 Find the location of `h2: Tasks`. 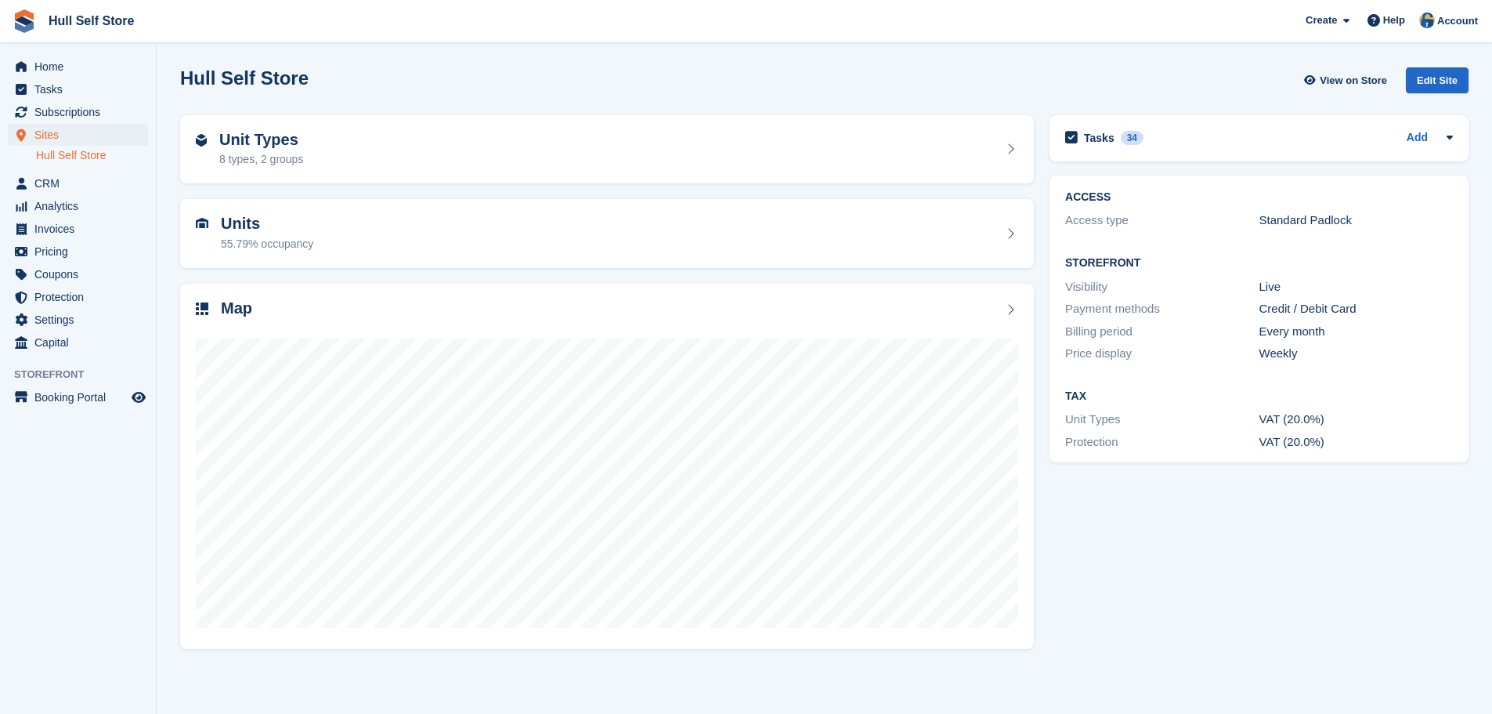

h2: Tasks is located at coordinates (1099, 138).